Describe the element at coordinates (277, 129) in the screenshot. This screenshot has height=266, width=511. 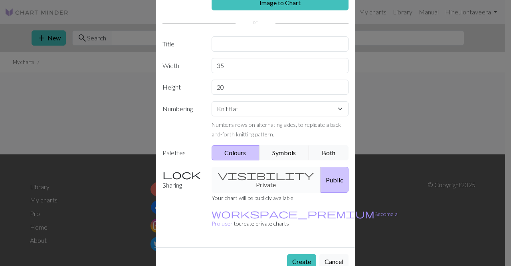
I see `small: Numbers rows on alternating sides, to replicate a back-and-forth knitting pattern.` at that location.